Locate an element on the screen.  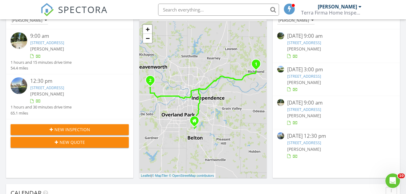
img: The Best Home Inspection Software - Spectora is located at coordinates (47, 10).